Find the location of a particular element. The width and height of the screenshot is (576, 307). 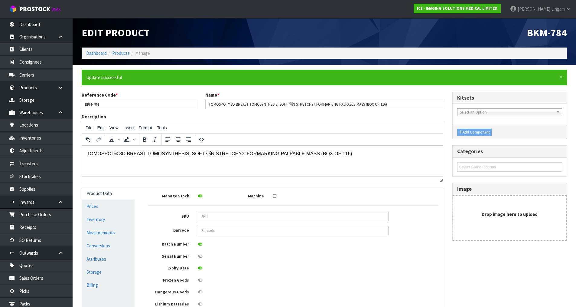

img: cube-alt.png is located at coordinates (13, 9).